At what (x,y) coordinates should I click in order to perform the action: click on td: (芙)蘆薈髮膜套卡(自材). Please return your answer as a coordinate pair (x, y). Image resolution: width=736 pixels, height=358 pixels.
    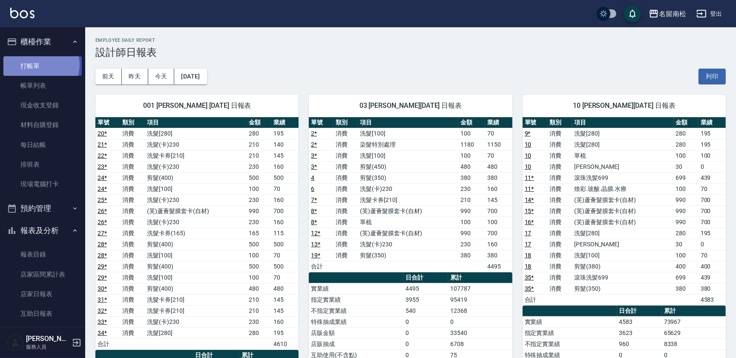
    Looking at the image, I should click on (408, 211).